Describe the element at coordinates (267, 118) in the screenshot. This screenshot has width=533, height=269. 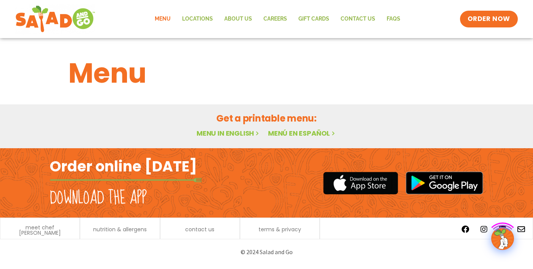
I see `h2: Get a printable menu:` at that location.